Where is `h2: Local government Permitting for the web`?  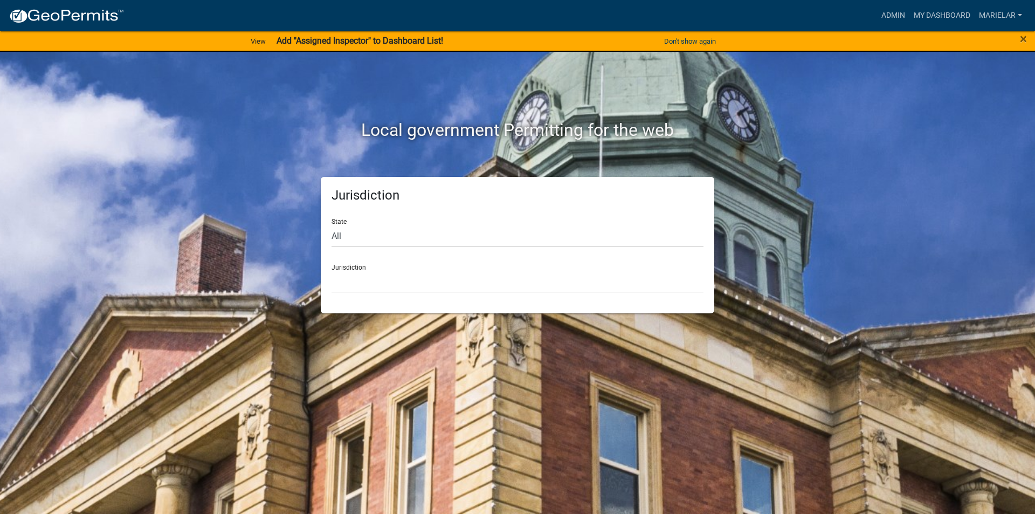
h2: Local government Permitting for the web is located at coordinates (517, 130).